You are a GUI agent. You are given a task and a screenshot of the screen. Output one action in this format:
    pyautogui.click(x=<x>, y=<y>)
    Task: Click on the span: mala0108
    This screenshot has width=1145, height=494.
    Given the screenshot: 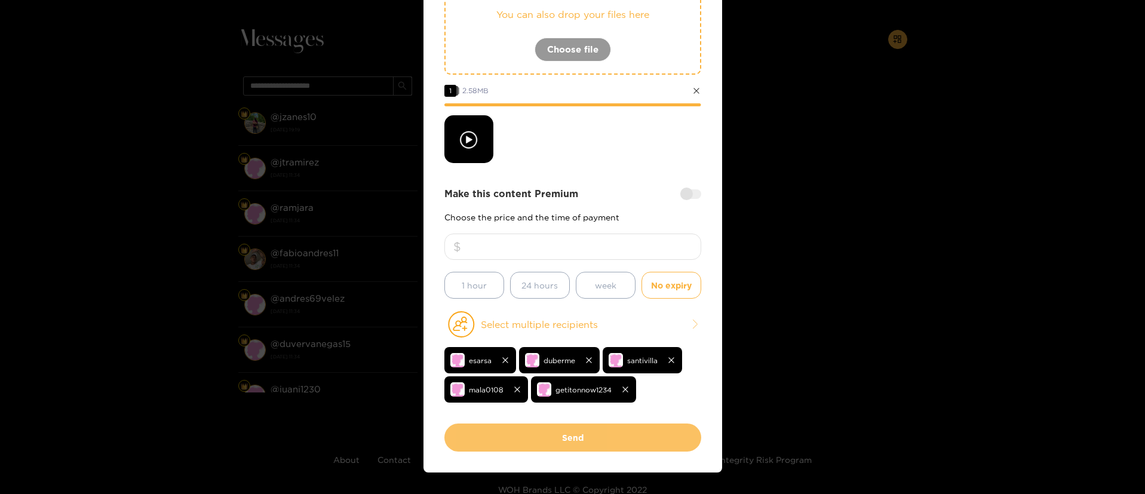 What is the action you would take?
    pyautogui.click(x=486, y=389)
    